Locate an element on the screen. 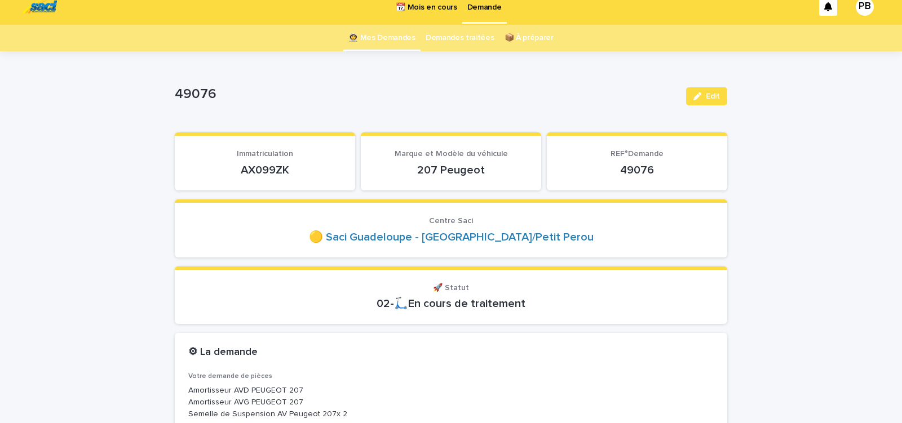 The image size is (902, 423). p: AX099ZK is located at coordinates (265, 170).